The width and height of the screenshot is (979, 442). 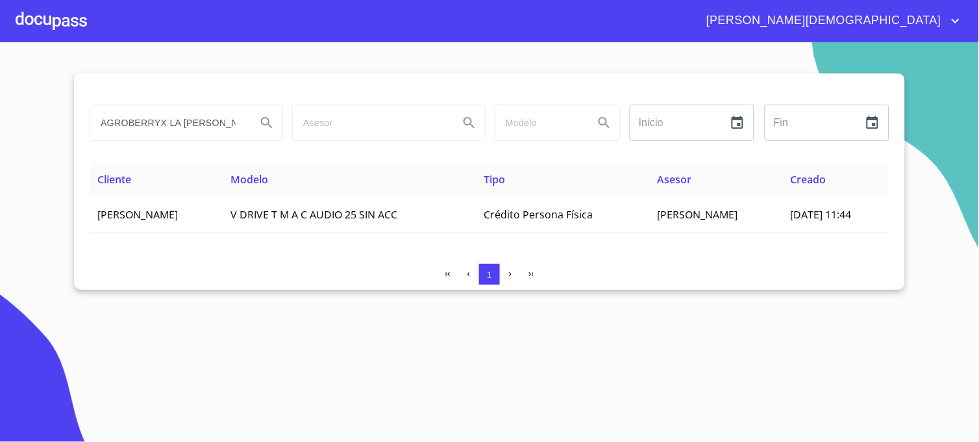 What do you see at coordinates (490, 274) in the screenshot?
I see `button: 1` at bounding box center [490, 274].